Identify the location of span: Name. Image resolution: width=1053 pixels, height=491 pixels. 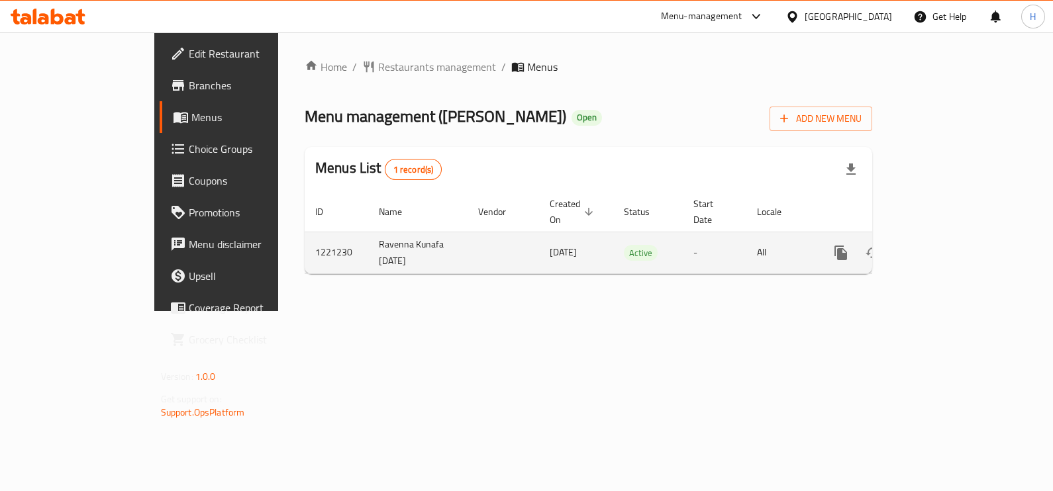
(399, 212).